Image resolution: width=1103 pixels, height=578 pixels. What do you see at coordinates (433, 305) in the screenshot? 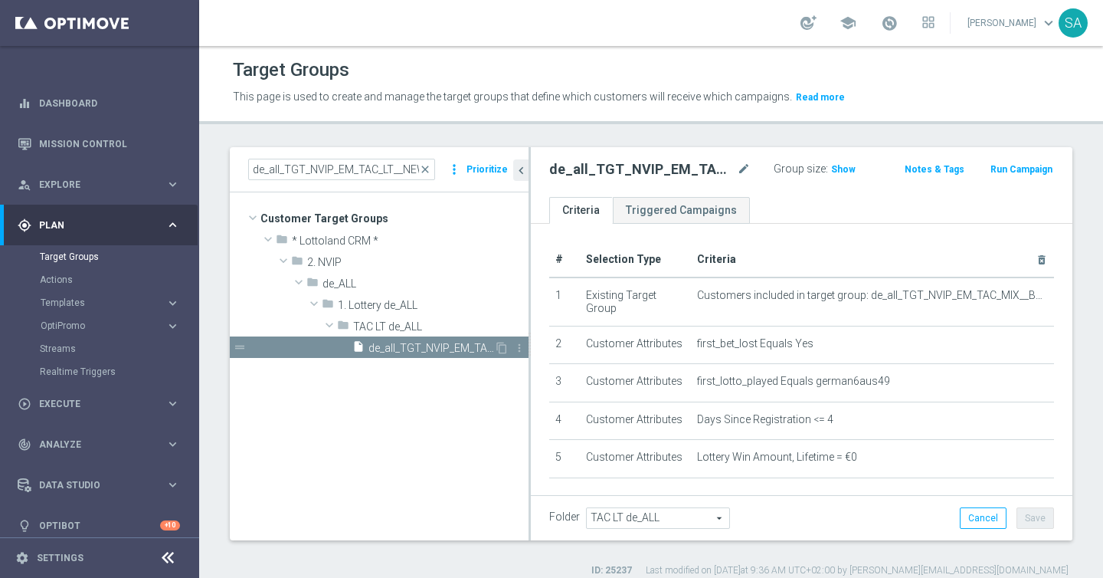
I see `span: 1. Lottery de_ALL` at bounding box center [433, 305].